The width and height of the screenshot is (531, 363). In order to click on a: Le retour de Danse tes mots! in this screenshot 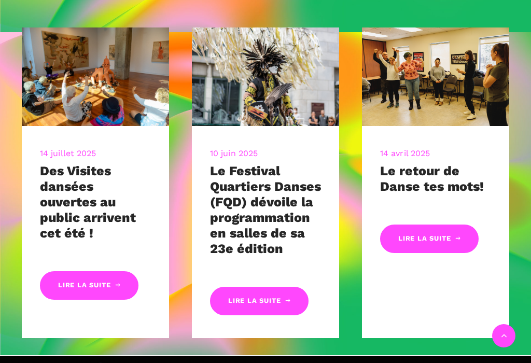, I will do `click(432, 178)`.